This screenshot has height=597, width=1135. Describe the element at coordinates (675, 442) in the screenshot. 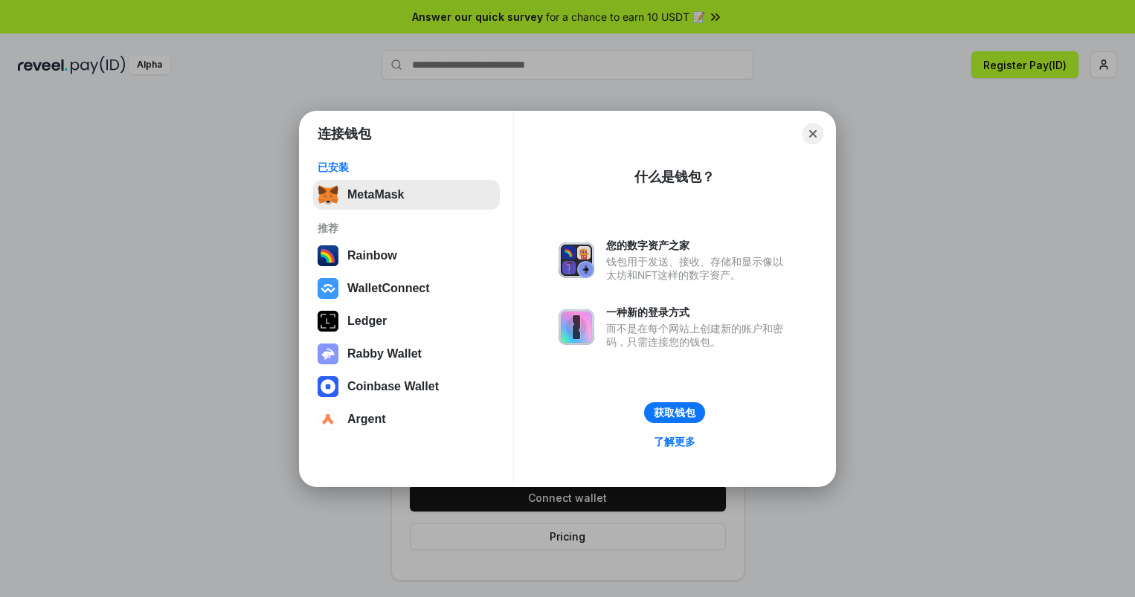

I see `a: 了解更多` at that location.